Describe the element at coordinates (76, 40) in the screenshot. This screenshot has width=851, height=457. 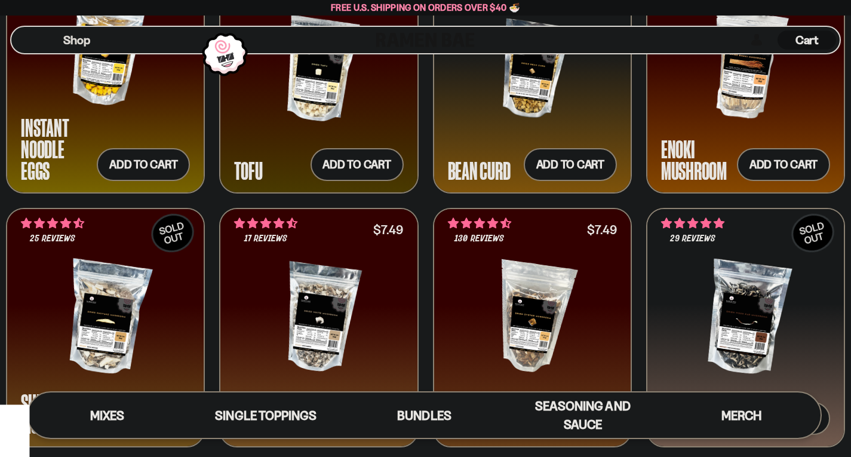
I see `a: Shop` at that location.